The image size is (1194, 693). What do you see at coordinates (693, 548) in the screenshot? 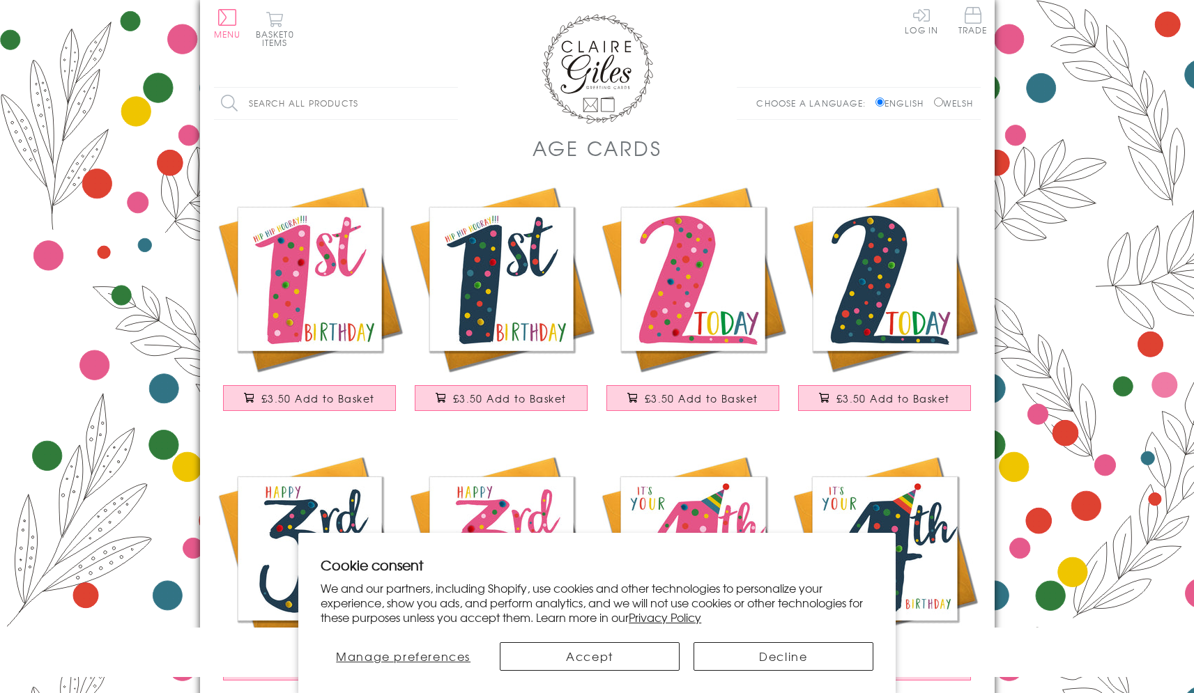
I see `img: Birthday Card, Age 4 - Pink, It's your 4th Birthday, Embellished with pompoms` at bounding box center [693, 548].